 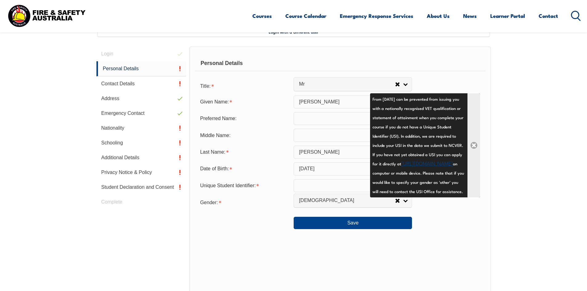 I want to click on div: Date of Birth is required., so click(x=244, y=169).